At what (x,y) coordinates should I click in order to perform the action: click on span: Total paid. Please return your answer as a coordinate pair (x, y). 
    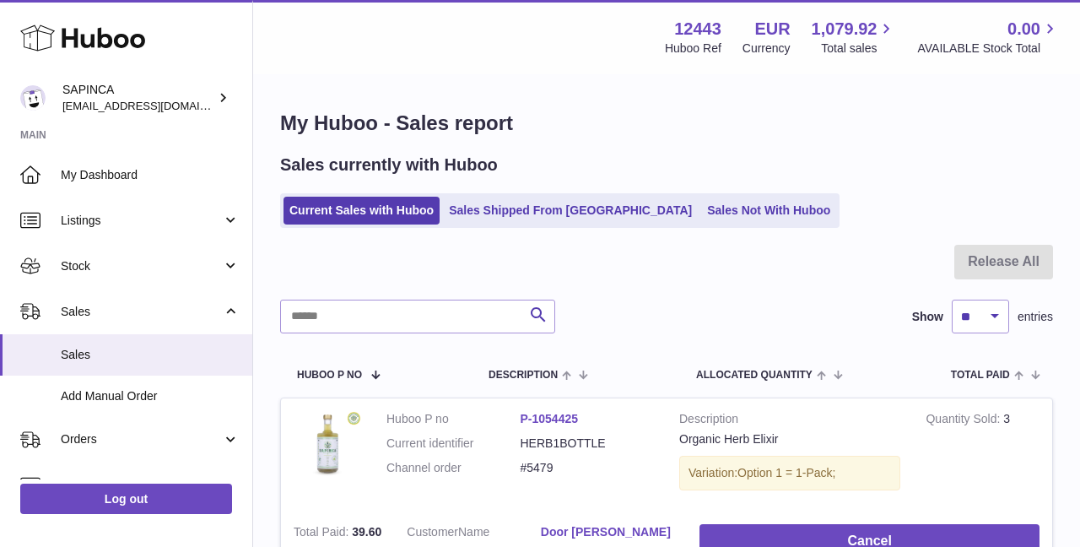
    Looking at the image, I should click on (980, 374).